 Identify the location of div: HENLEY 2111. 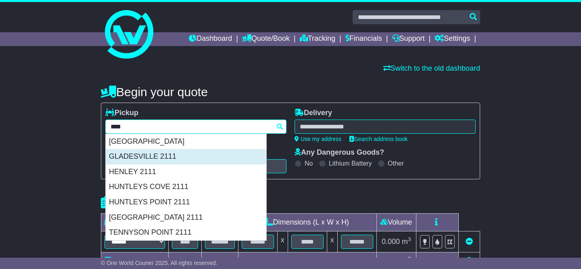
(186, 172).